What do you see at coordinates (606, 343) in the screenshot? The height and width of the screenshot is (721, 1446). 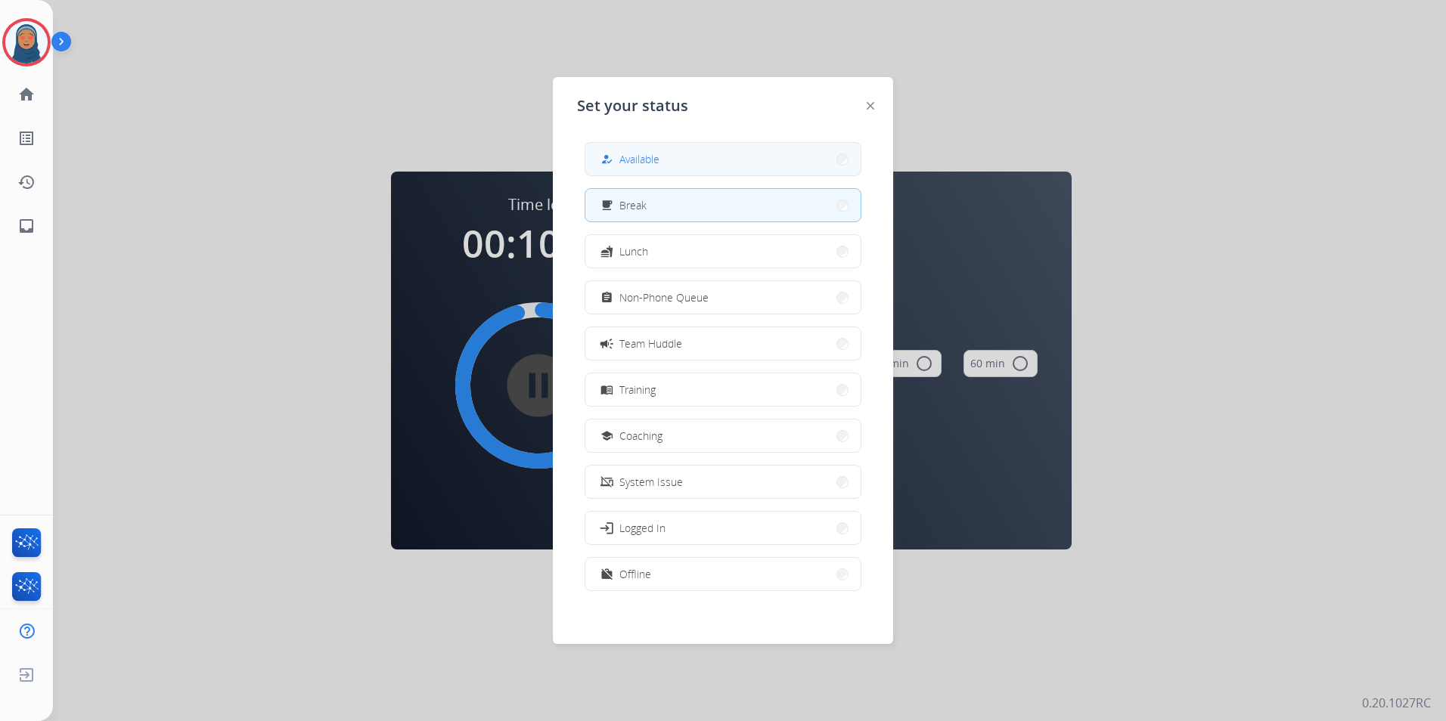 I see `mat-icon: campaign` at bounding box center [606, 343].